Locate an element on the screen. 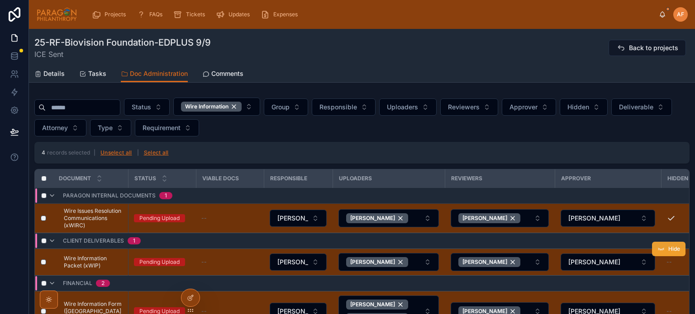 This screenshot has height=314, width=695. span: Expenses is located at coordinates (285, 14).